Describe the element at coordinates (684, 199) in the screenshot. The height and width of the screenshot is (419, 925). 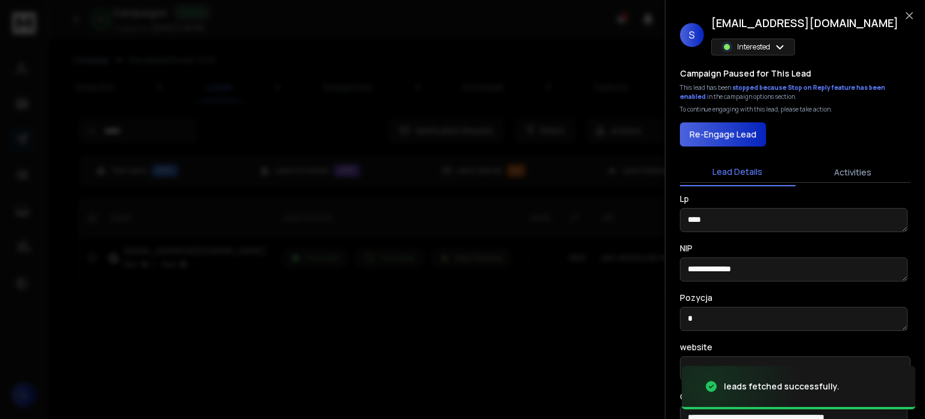
I see `label: Lp` at that location.